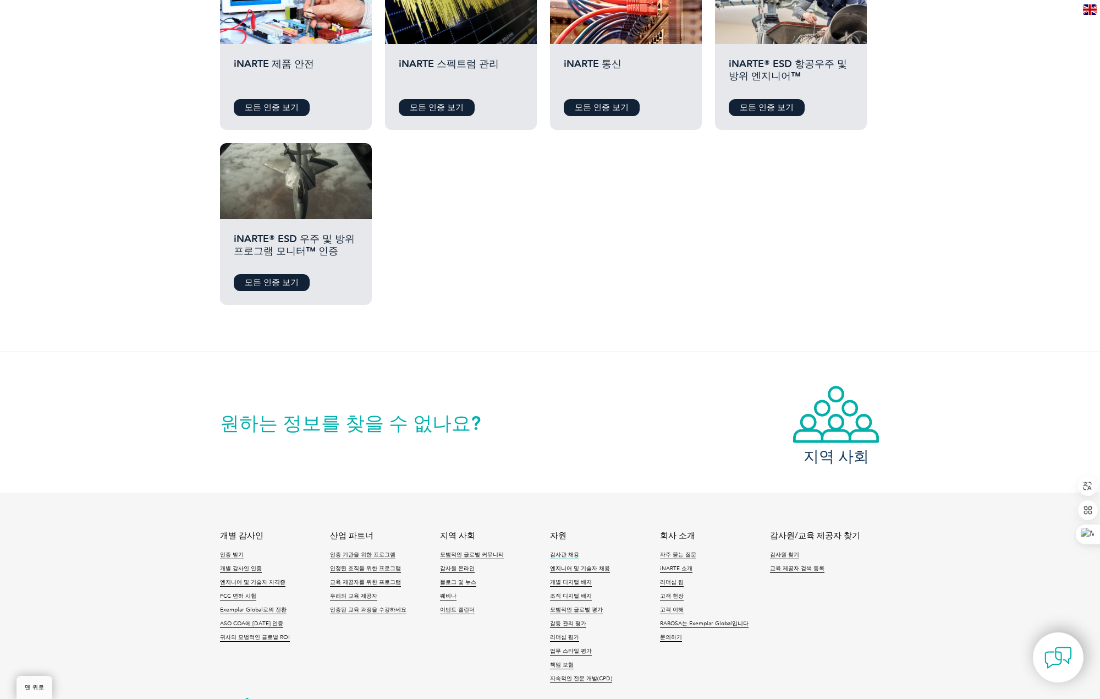 Image resolution: width=1100 pixels, height=699 pixels. What do you see at coordinates (34, 687) in the screenshot?
I see `font: 맨 위로` at bounding box center [34, 687].